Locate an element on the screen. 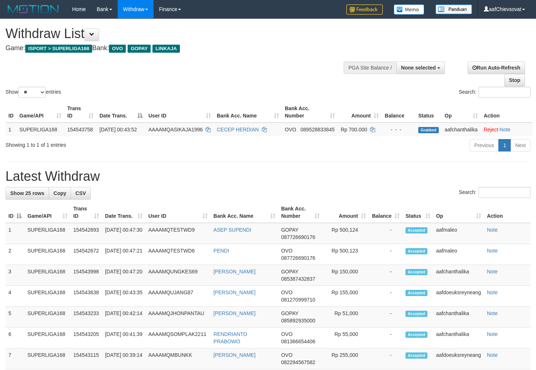  a: Copy is located at coordinates (60, 193).